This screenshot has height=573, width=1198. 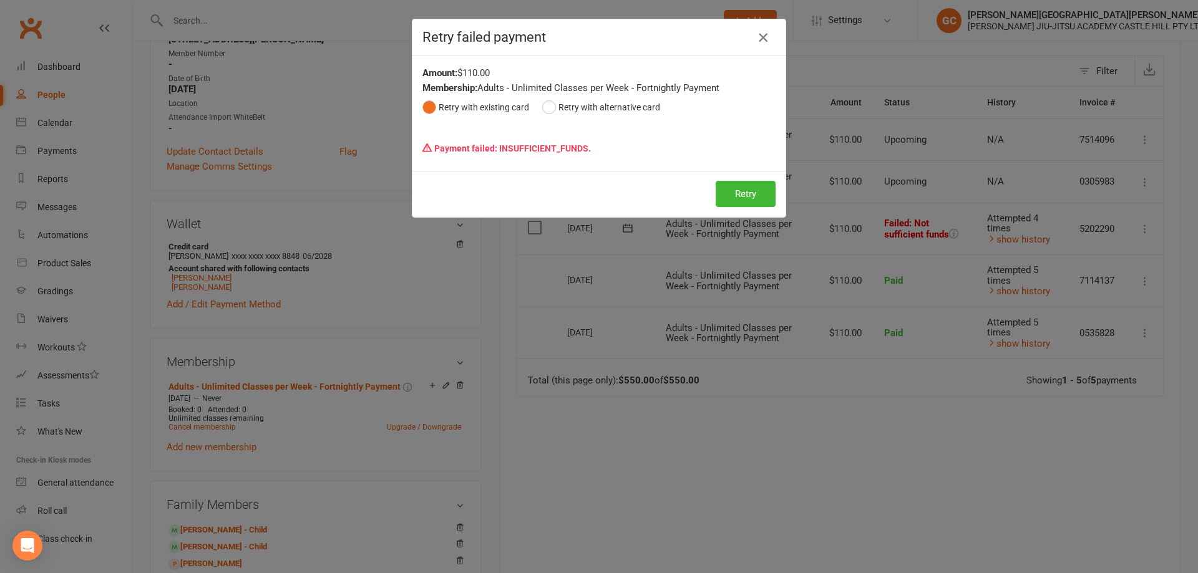 I want to click on div: Open Intercom Messenger, so click(x=27, y=546).